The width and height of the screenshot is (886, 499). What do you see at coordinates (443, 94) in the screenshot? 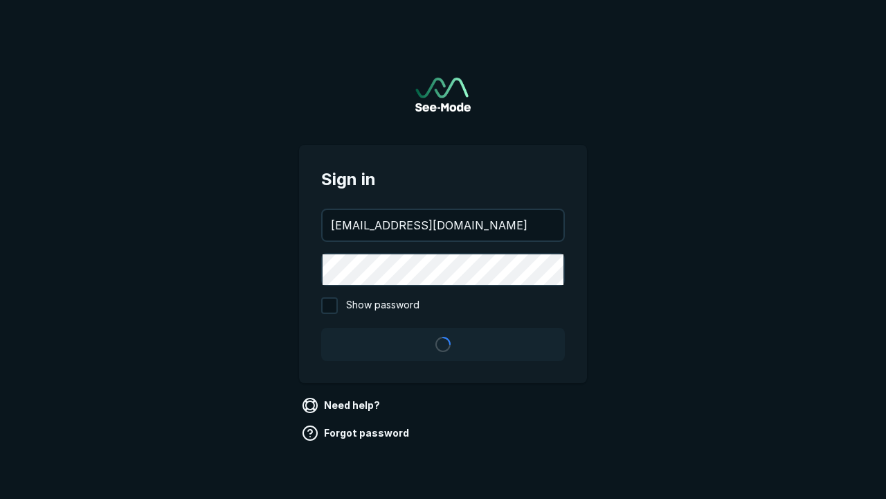
I see `img: See-Mode Logo` at bounding box center [443, 94].